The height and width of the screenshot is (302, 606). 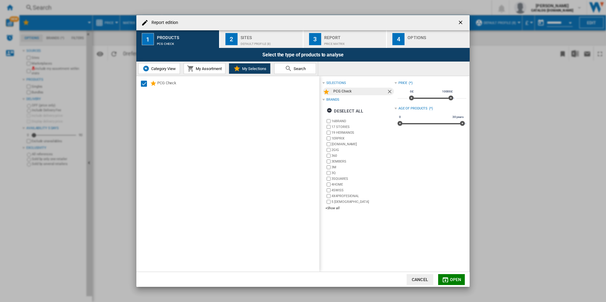 What do you see at coordinates (354, 36) in the screenshot?
I see `div: Report` at bounding box center [354, 36].